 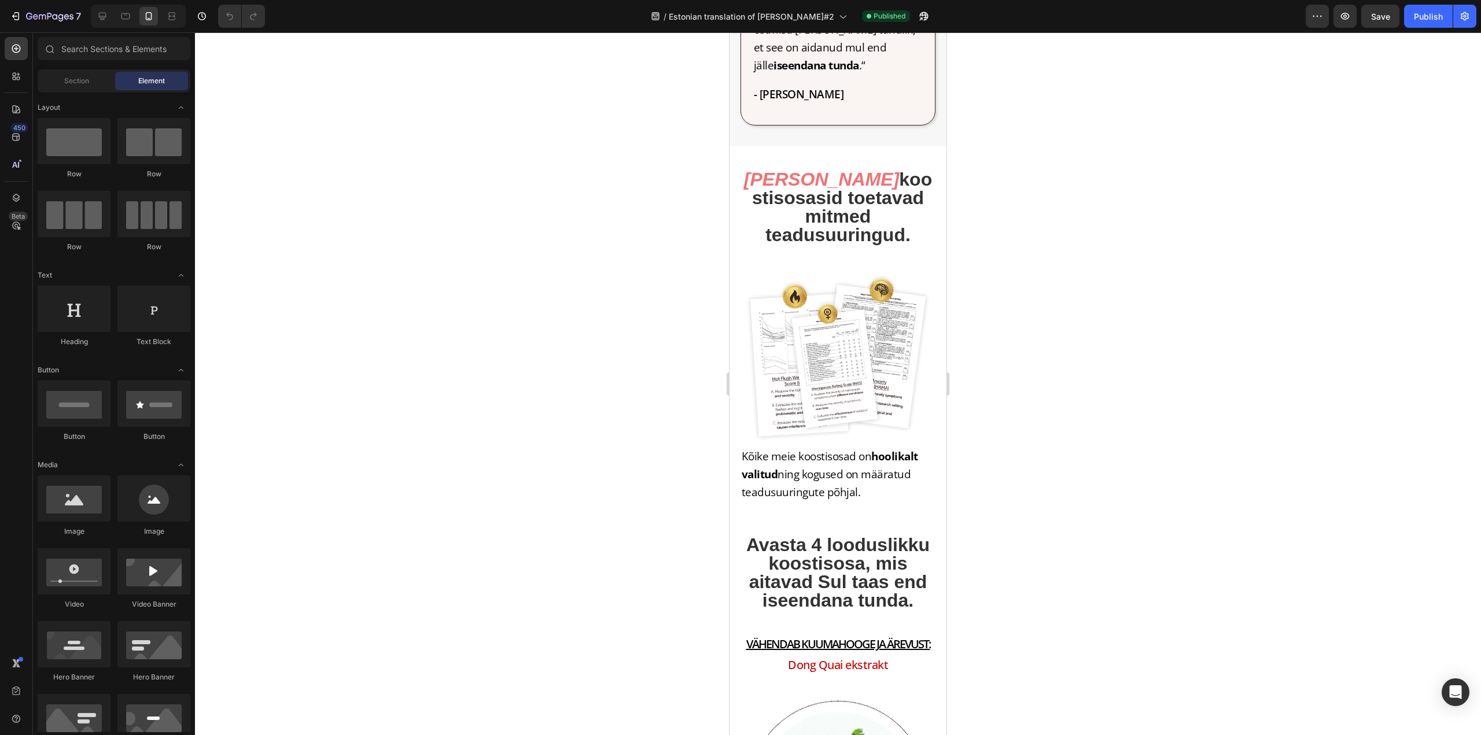 What do you see at coordinates (78, 16) in the screenshot?
I see `p: 7` at bounding box center [78, 16].